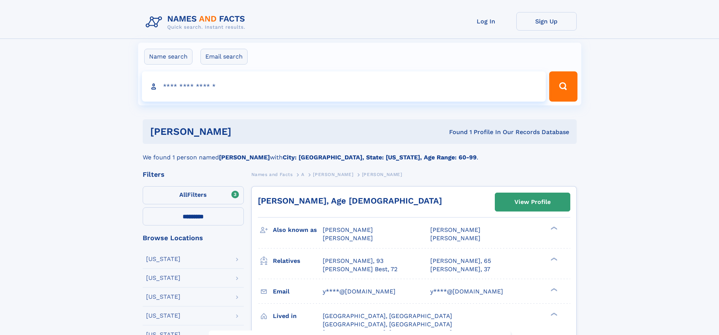 This screenshot has height=335, width=719. I want to click on div: Filters, so click(193, 174).